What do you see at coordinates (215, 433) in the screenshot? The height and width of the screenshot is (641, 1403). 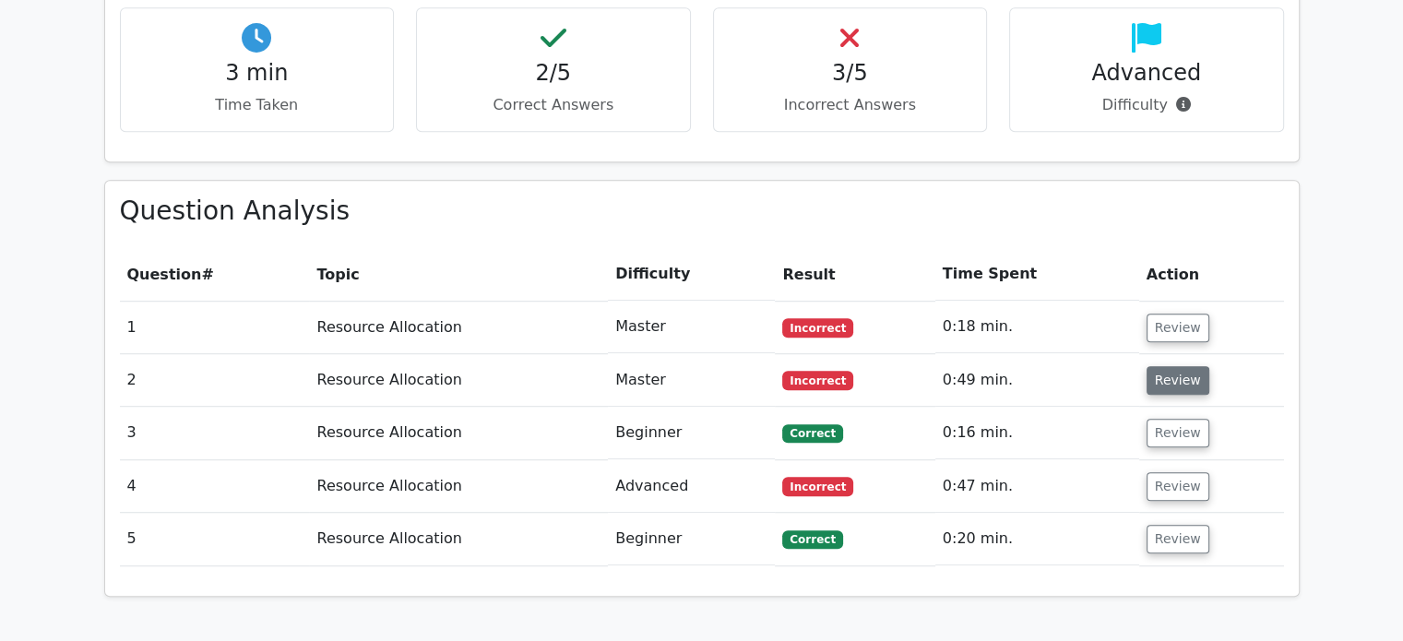 I see `td: 3` at bounding box center [215, 433].